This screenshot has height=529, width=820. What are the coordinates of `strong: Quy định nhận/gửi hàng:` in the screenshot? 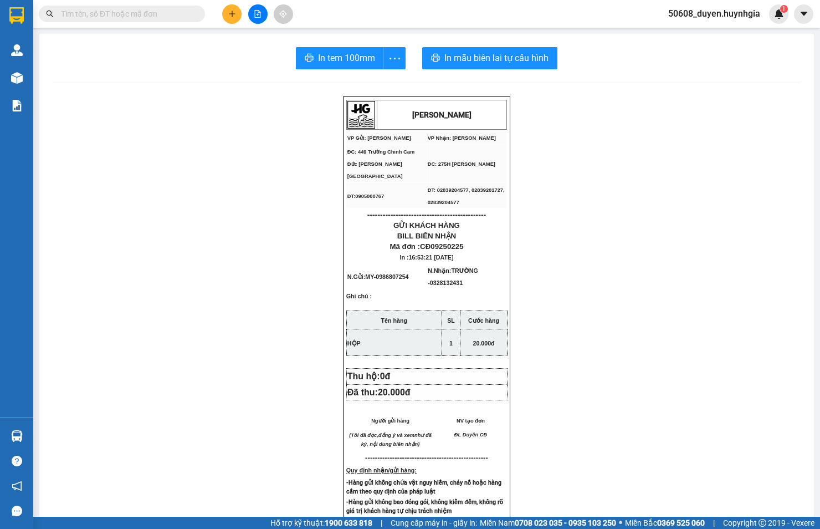 It's located at (381, 470).